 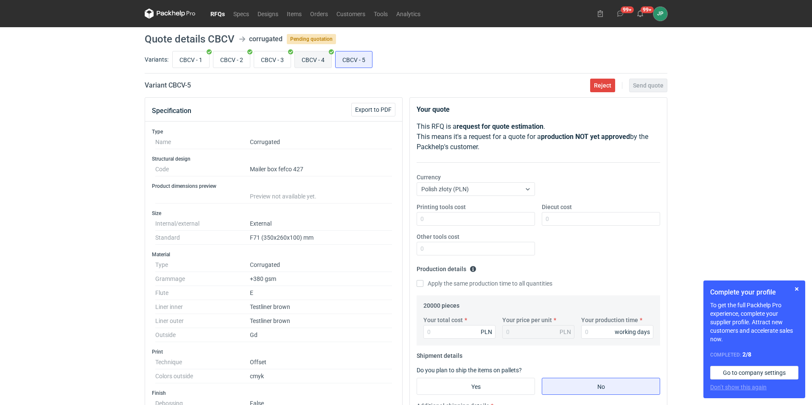 I want to click on span: Preview not available yet., so click(x=283, y=196).